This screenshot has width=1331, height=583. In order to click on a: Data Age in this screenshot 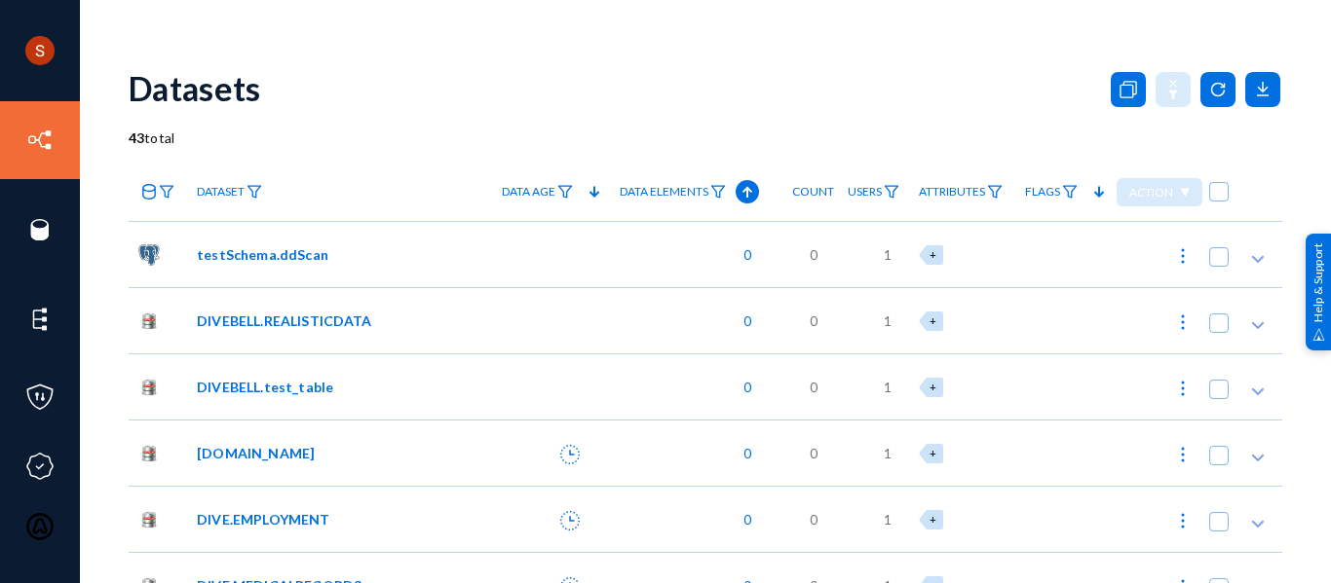, I will do `click(537, 192)`.